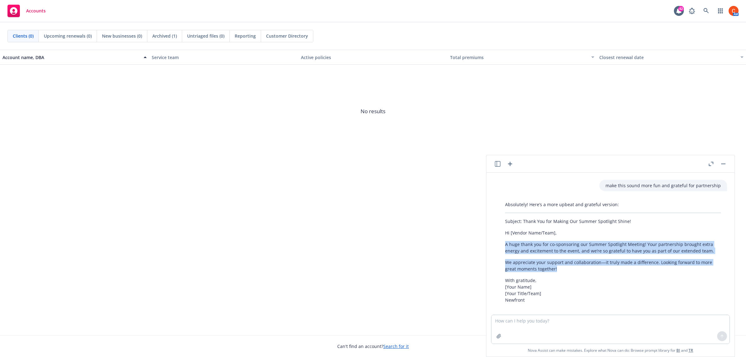  I want to click on span: Clients (0), so click(23, 36).